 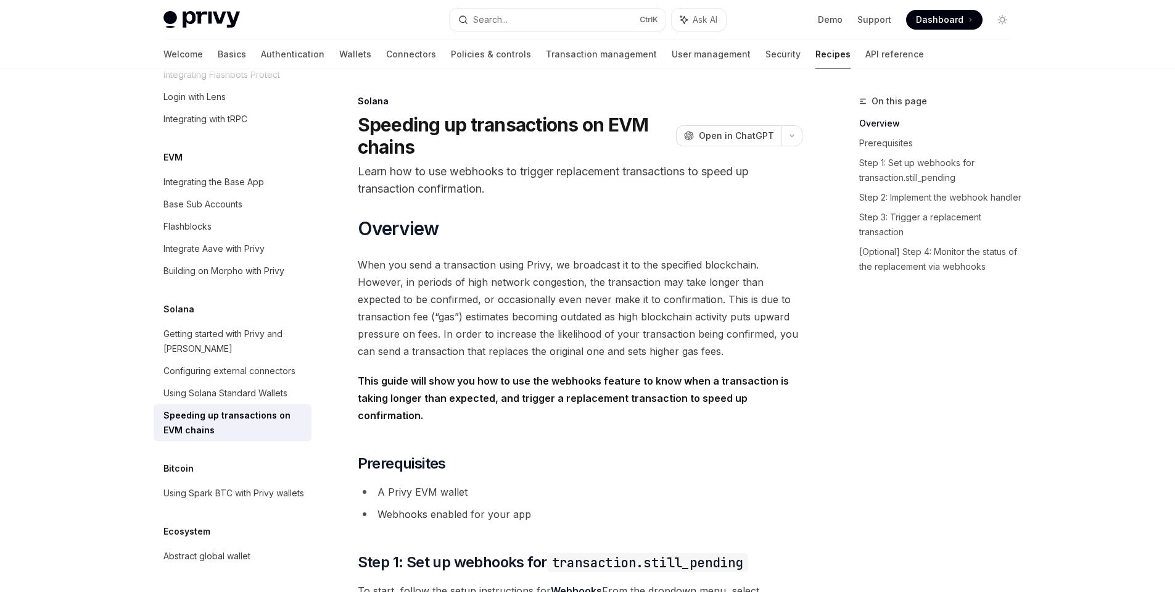 I want to click on span: Open in ChatGPT, so click(x=736, y=136).